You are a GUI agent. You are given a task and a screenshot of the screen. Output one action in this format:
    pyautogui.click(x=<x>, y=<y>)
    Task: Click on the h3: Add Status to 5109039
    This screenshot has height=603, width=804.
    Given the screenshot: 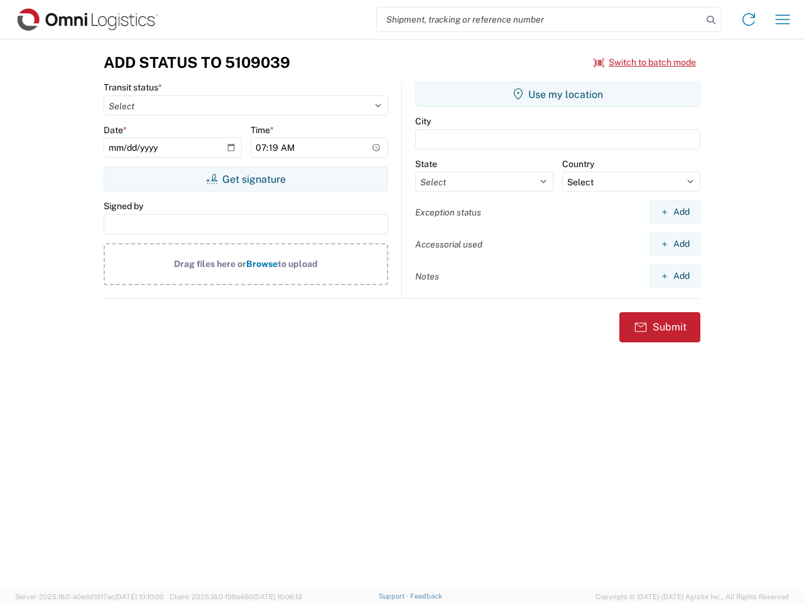 What is the action you would take?
    pyautogui.click(x=197, y=62)
    